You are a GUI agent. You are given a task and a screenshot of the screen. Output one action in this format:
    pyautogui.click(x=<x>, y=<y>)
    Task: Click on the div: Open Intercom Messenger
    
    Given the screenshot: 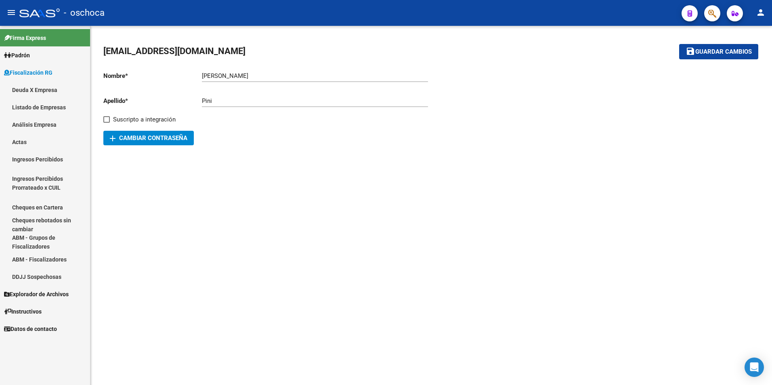 What is the action you would take?
    pyautogui.click(x=755, y=368)
    